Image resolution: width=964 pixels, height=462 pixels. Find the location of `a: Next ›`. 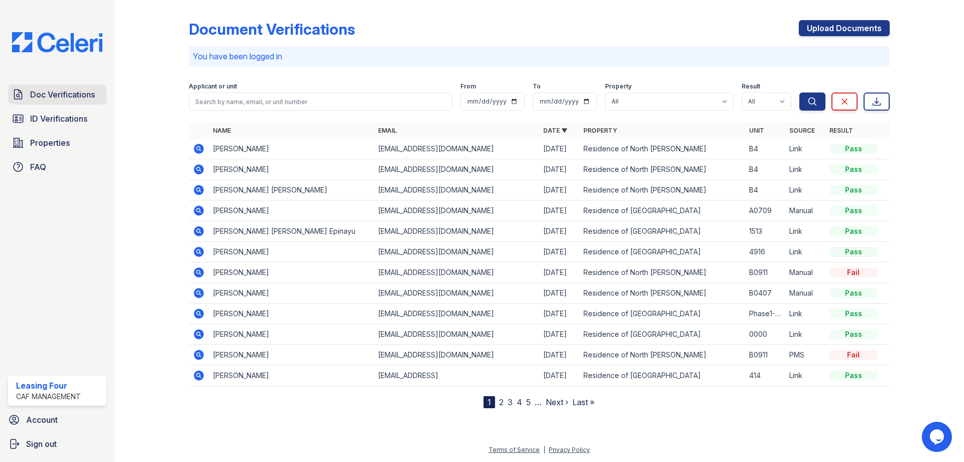

a: Next › is located at coordinates (557, 402).